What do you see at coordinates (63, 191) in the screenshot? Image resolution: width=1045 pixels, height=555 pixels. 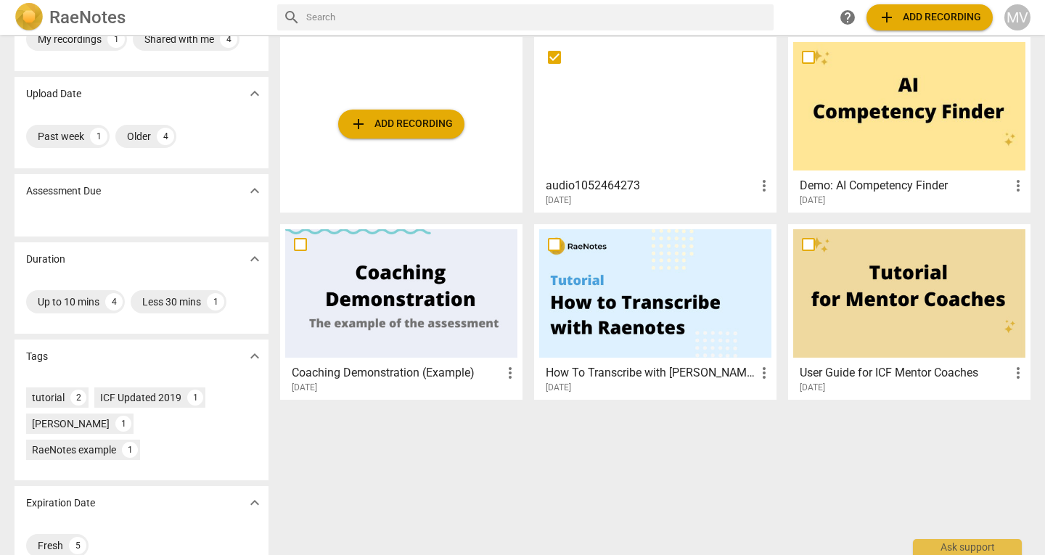 I see `p: Assessment Due` at bounding box center [63, 191].